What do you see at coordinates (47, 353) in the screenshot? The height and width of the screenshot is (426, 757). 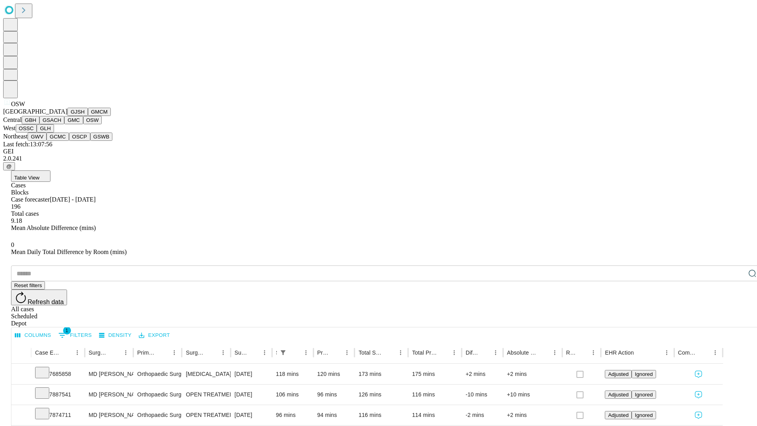 I see `div: Case Epic Id` at bounding box center [47, 353].